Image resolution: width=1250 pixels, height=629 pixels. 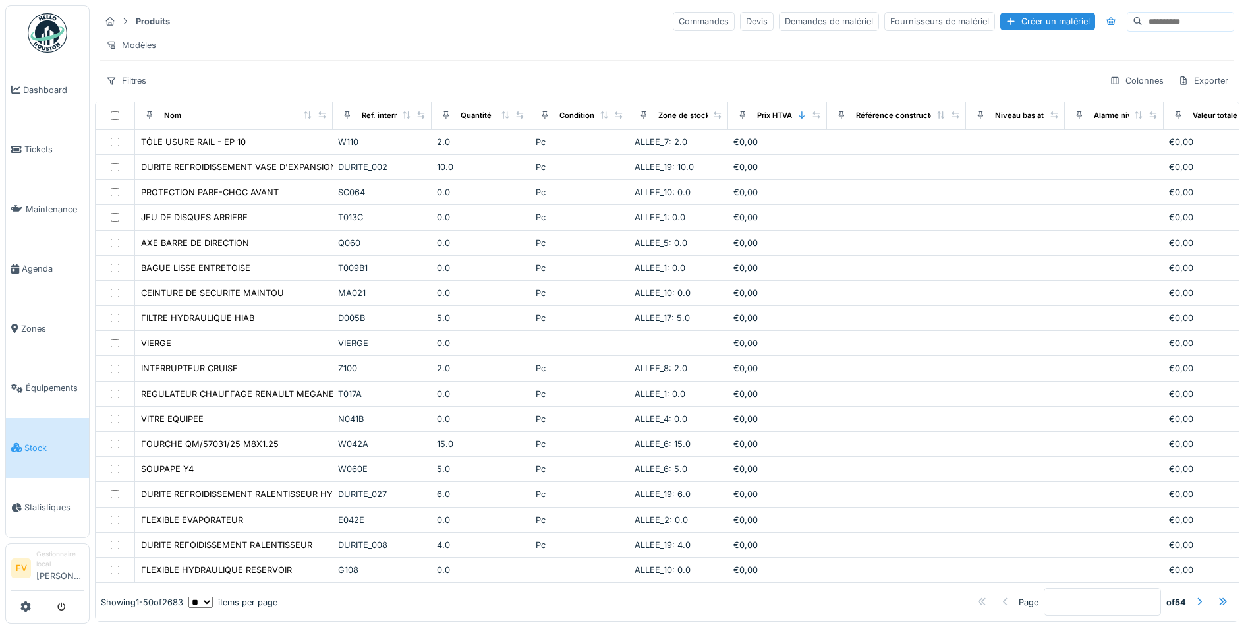 I want to click on span: ALLEE_19: 4.0, so click(x=662, y=544).